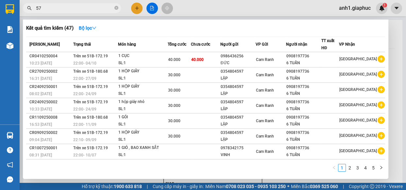 Image resolution: width=406 pixels, height=190 pixels. I want to click on span: message, so click(10, 180).